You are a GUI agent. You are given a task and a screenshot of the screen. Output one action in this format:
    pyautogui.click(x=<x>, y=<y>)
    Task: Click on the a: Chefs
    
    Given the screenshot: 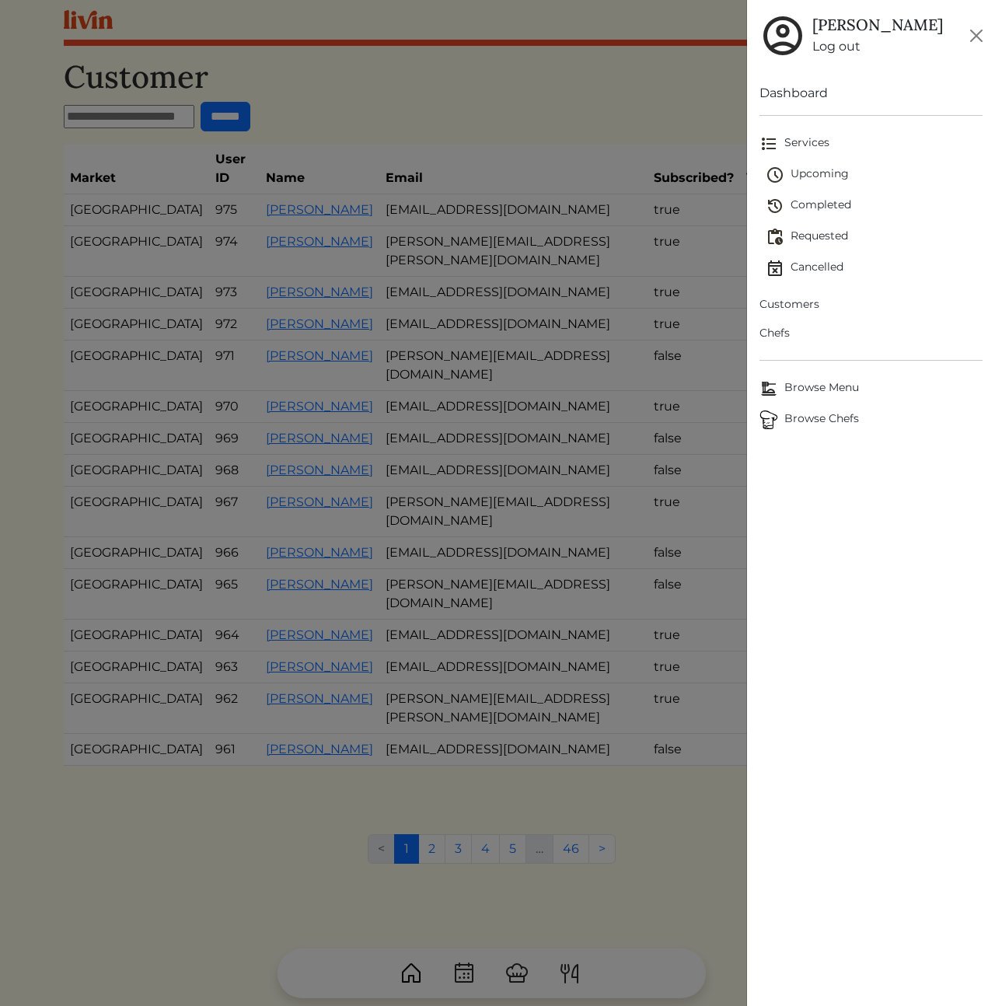 What is the action you would take?
    pyautogui.click(x=871, y=333)
    